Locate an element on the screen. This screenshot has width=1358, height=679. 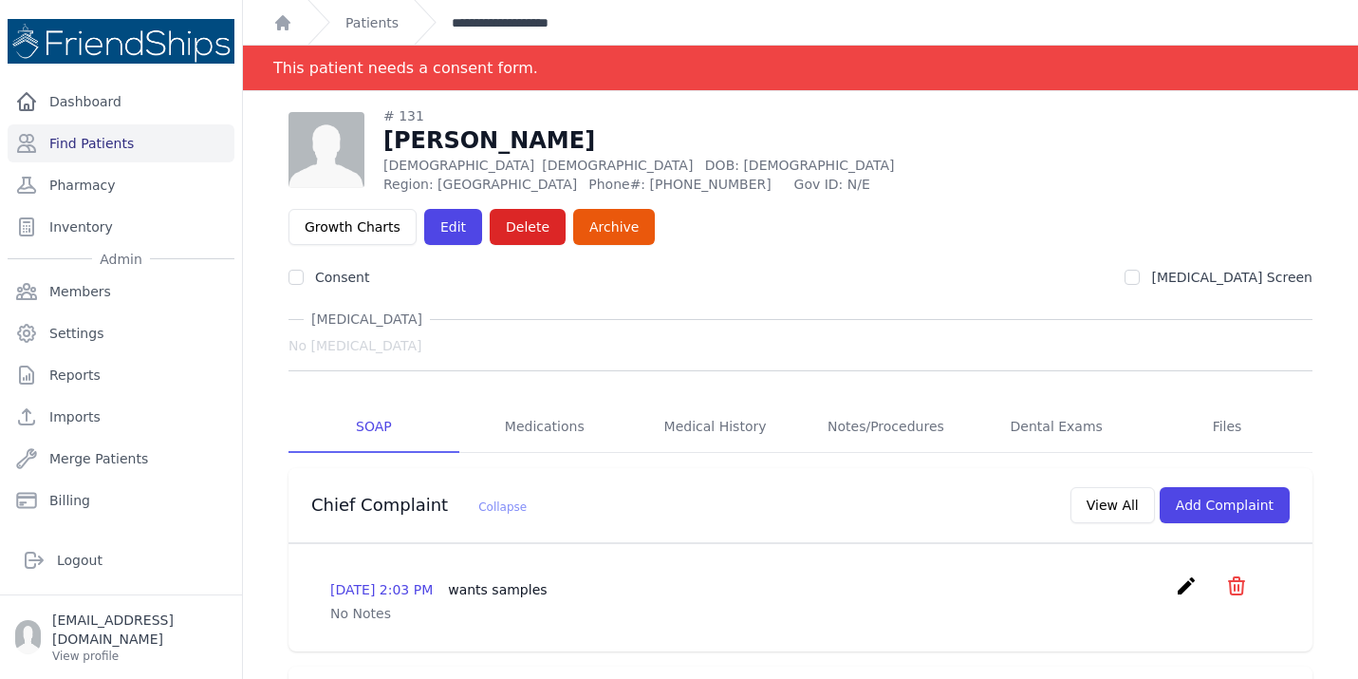
a: SOAP is located at coordinates (374, 427).